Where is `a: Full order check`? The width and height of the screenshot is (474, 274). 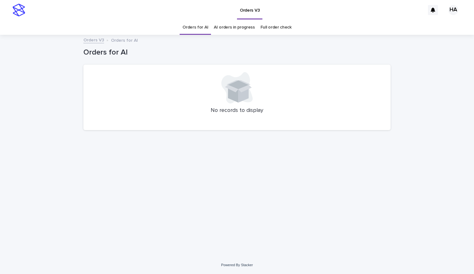
a: Full order check is located at coordinates (276, 27).